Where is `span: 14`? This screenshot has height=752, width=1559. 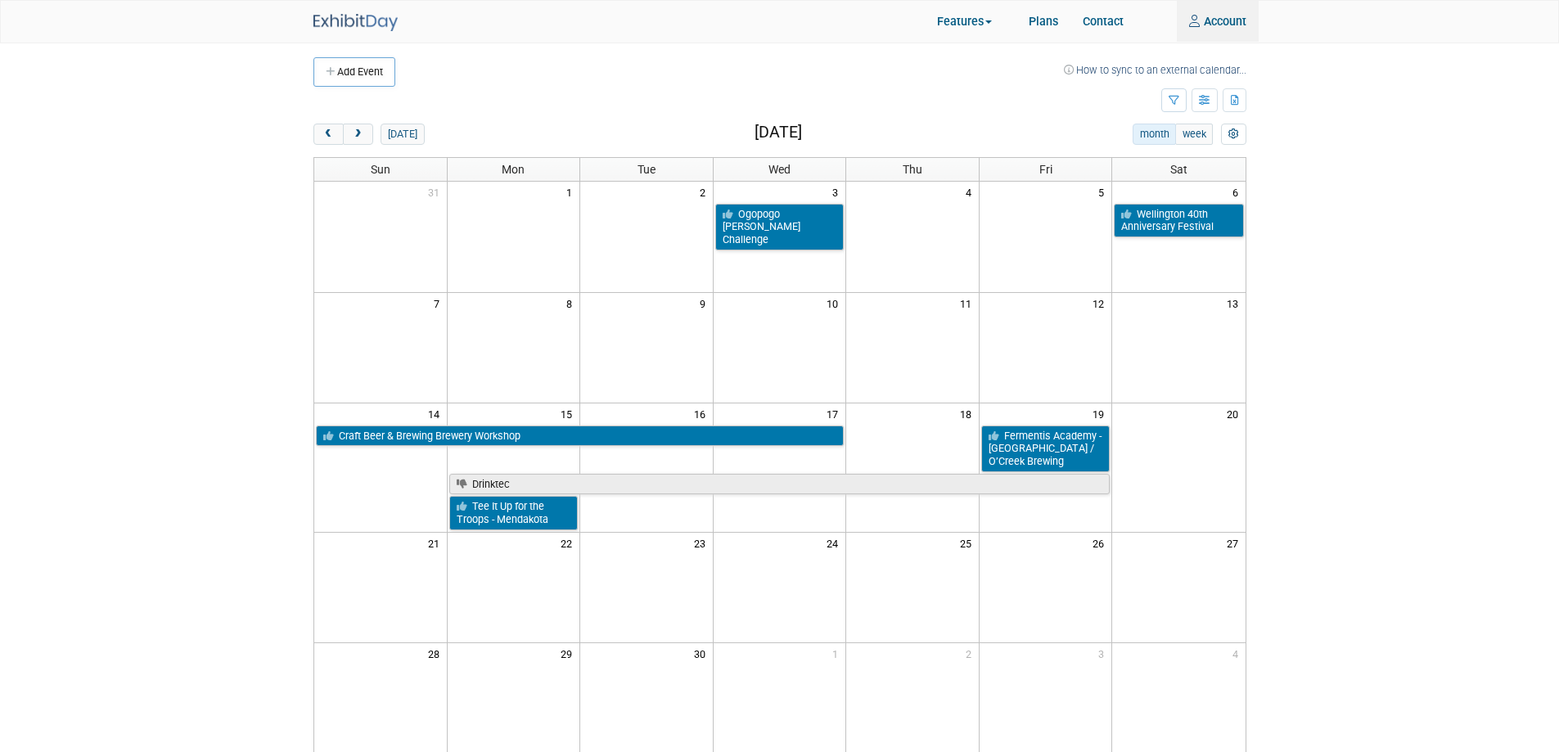 span: 14 is located at coordinates (436, 413).